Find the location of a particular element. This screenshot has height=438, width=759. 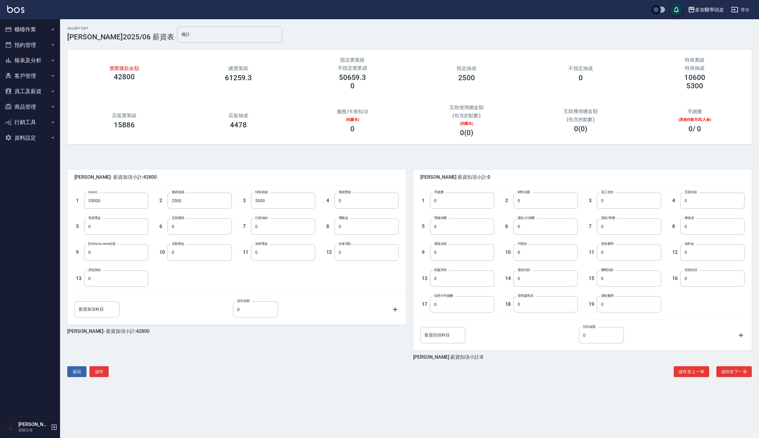

h2: 店販抽成 is located at coordinates (238, 115).